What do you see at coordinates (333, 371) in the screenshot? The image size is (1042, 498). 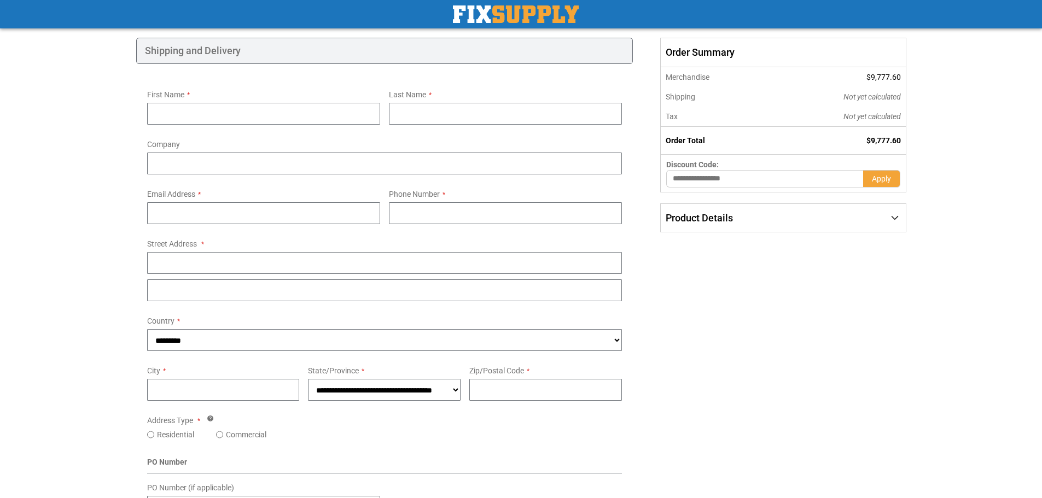 I see `span: State/Province` at bounding box center [333, 371].